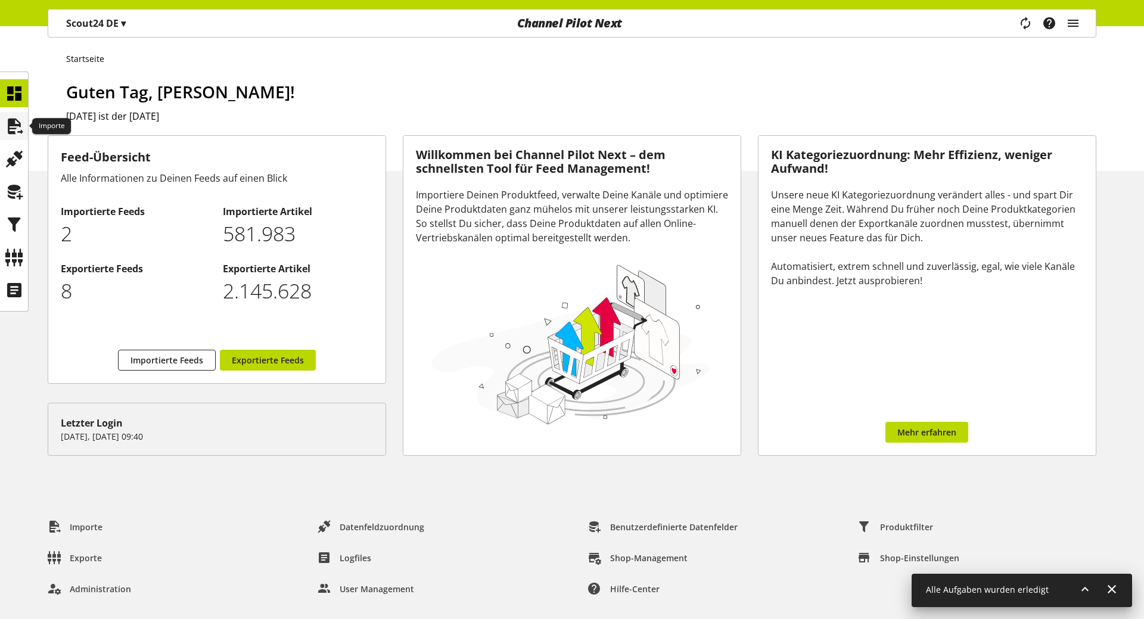 The image size is (1144, 619). I want to click on span: Produktfilter, so click(906, 527).